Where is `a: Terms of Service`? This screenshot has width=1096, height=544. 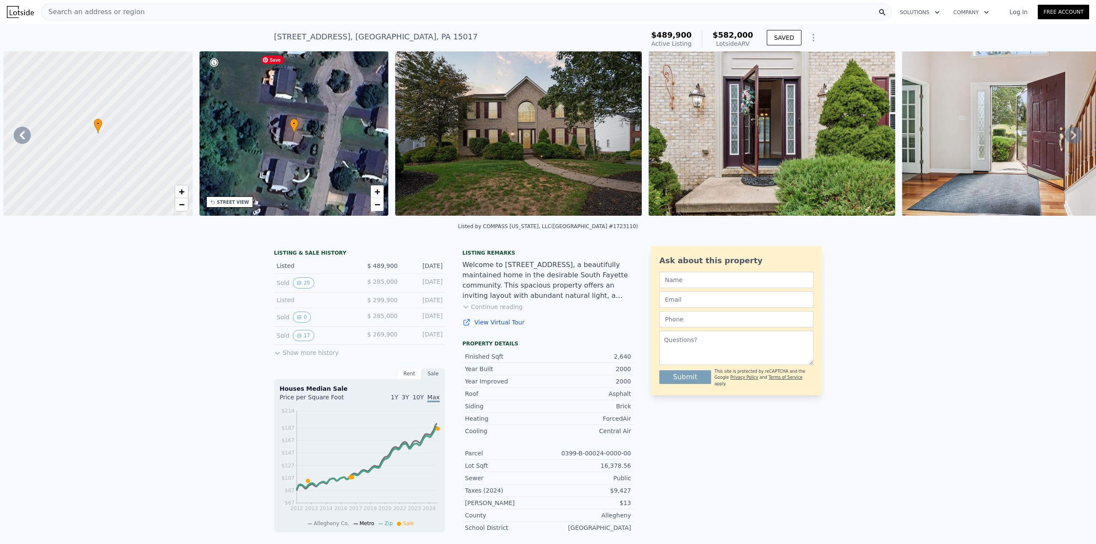 a: Terms of Service is located at coordinates (785, 377).